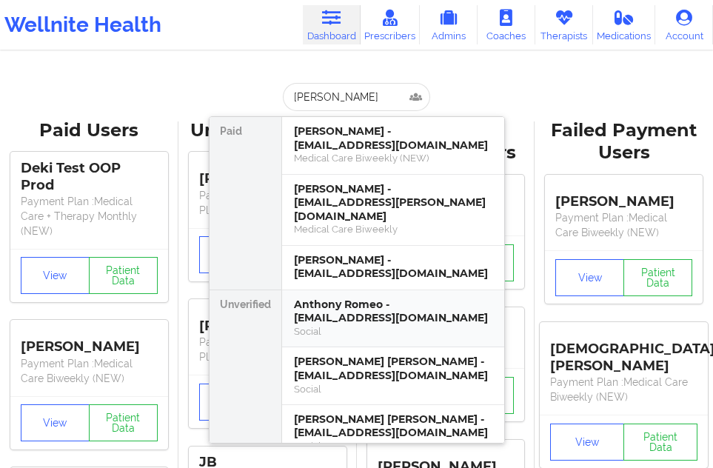 Image resolution: width=713 pixels, height=468 pixels. What do you see at coordinates (245, 204) in the screenshot?
I see `div: Paid` at bounding box center [245, 204].